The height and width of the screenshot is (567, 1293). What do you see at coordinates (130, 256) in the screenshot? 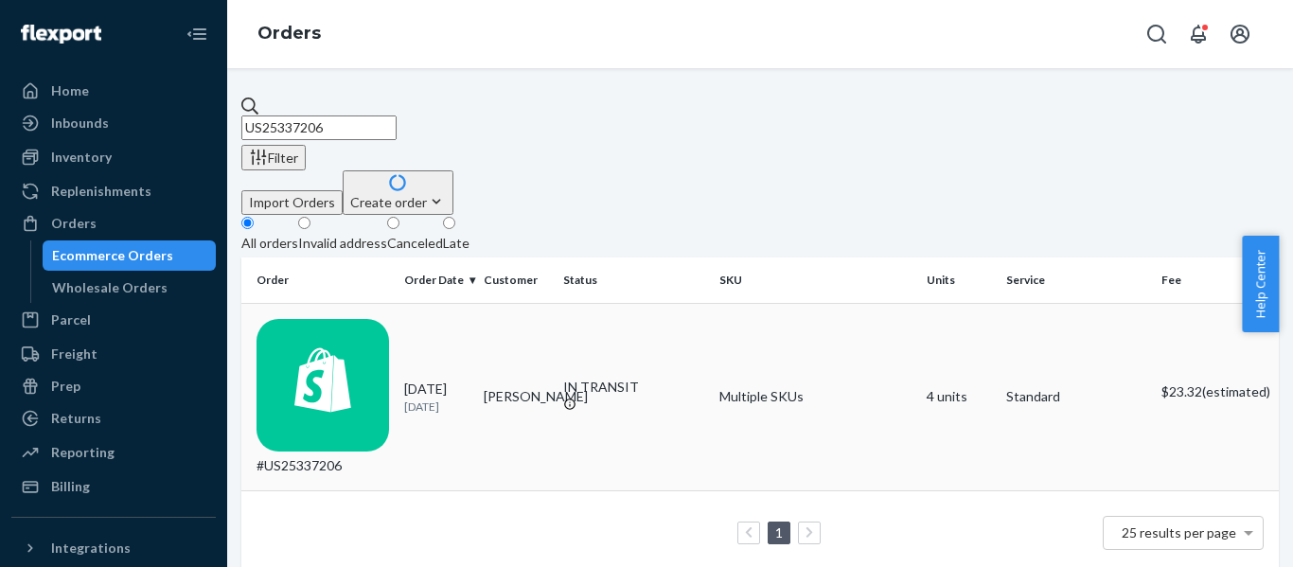
I see `a: Ecommerce Orders` at bounding box center [130, 256].